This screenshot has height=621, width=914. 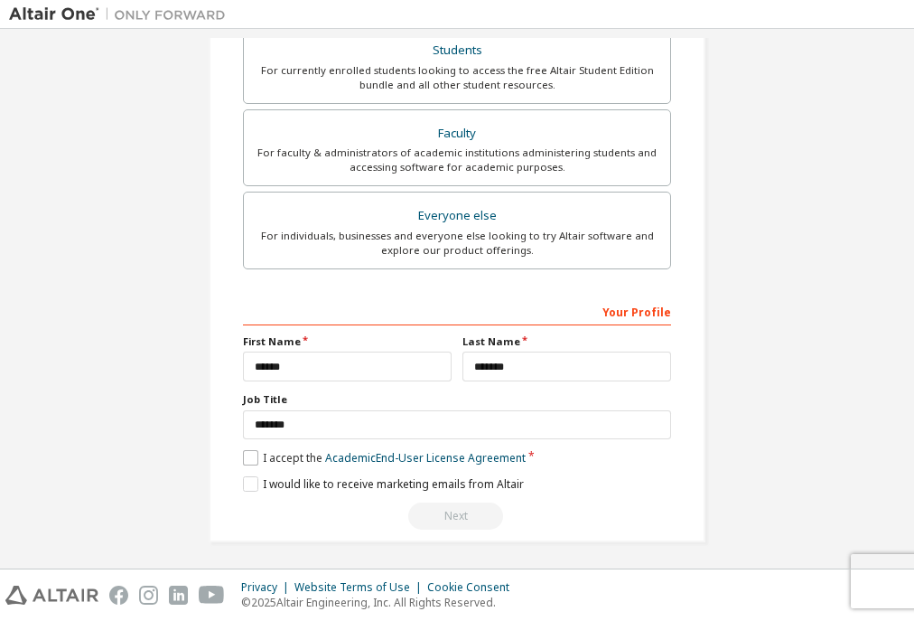 What do you see at coordinates (178, 595) in the screenshot?
I see `img: linkedin.svg` at bounding box center [178, 595].